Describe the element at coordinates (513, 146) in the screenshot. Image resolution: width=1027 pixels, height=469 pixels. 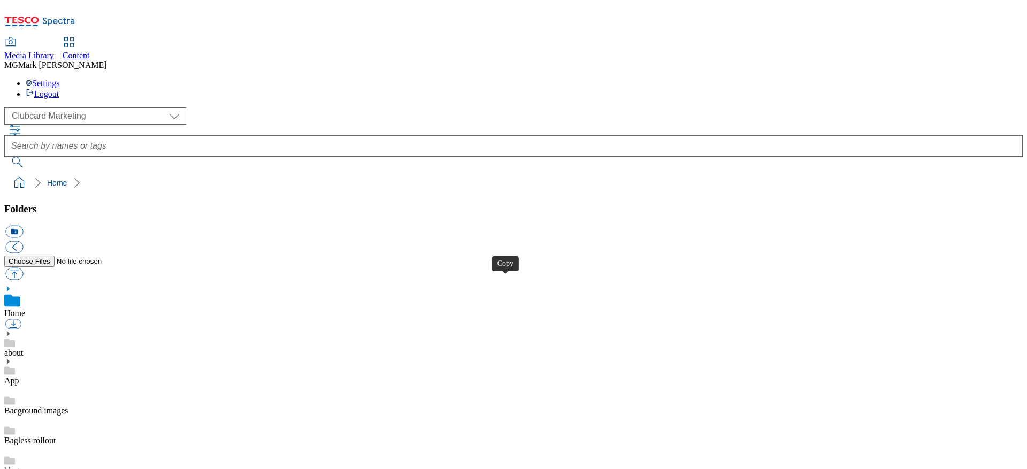
I see `input: Search by names or tags` at that location.